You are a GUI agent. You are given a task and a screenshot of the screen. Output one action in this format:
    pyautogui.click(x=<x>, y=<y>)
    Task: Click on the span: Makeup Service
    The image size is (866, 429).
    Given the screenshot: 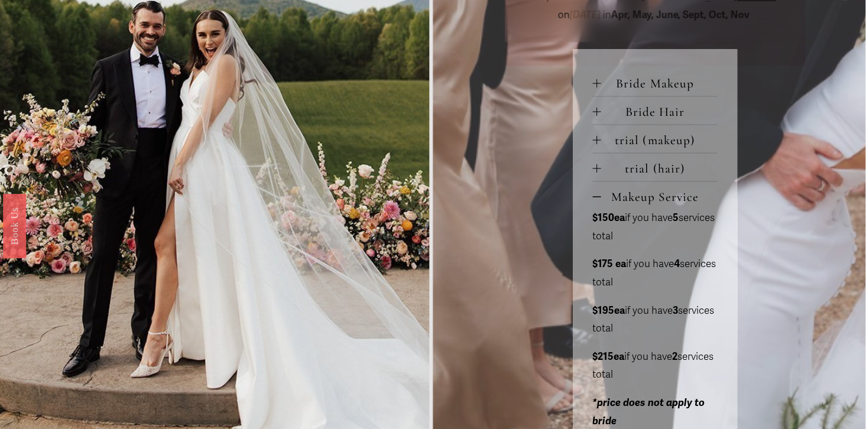 What is the action you would take?
    pyautogui.click(x=659, y=197)
    